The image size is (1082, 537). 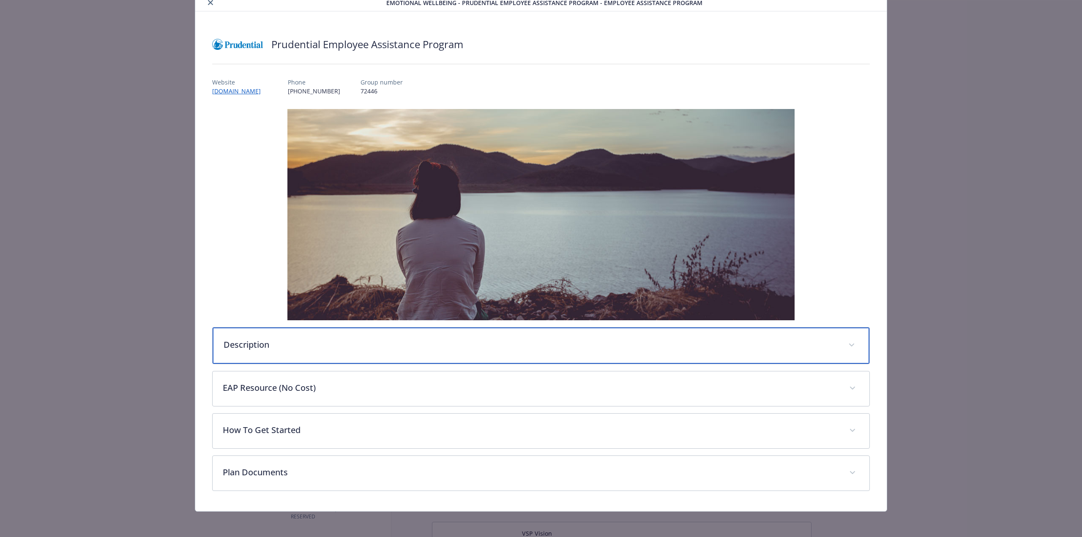 I want to click on p: Group number, so click(x=382, y=82).